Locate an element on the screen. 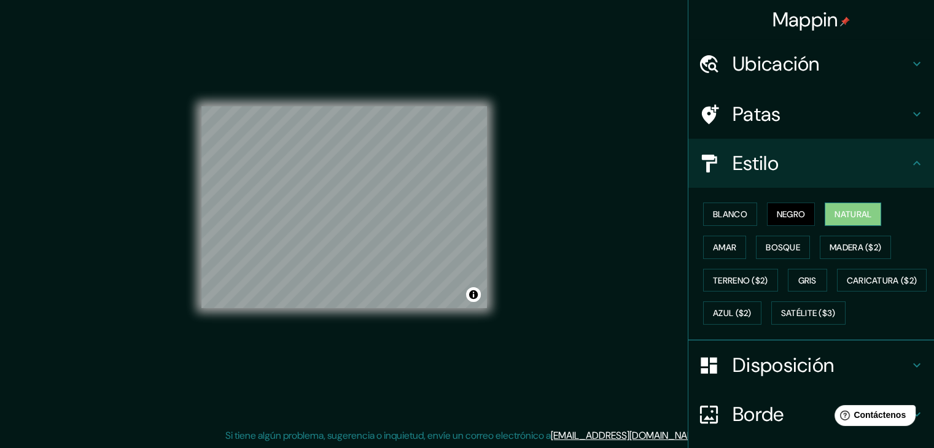  font: Satélite ($3) is located at coordinates (808, 314).